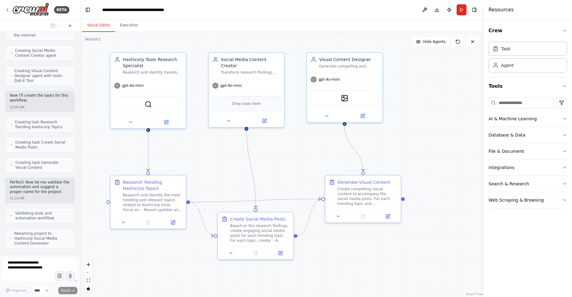  I want to click on div: Transform research findings about Hashicorp tools into engaging social media posts optimized for ..., so click(251, 72).